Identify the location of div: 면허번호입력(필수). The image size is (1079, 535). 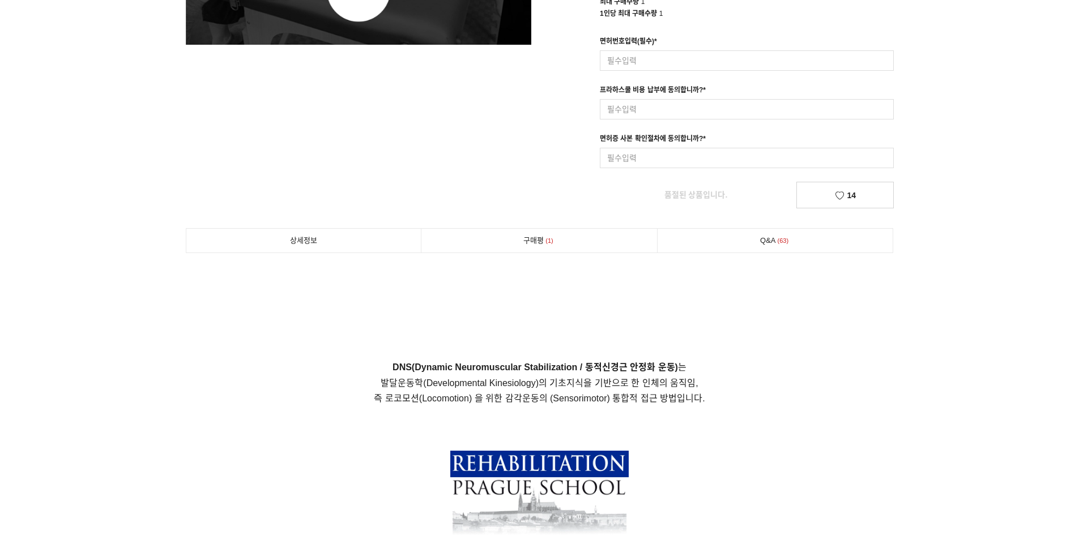
(628, 43).